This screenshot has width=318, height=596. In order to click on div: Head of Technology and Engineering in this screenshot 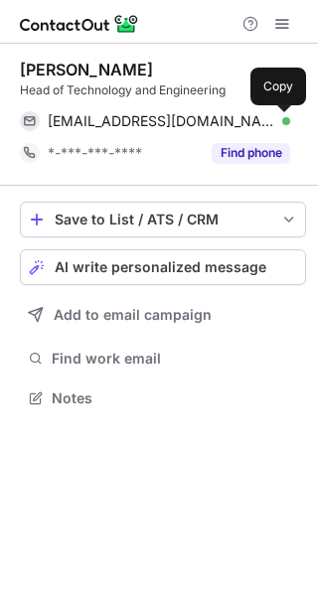, I will do `click(163, 90)`.